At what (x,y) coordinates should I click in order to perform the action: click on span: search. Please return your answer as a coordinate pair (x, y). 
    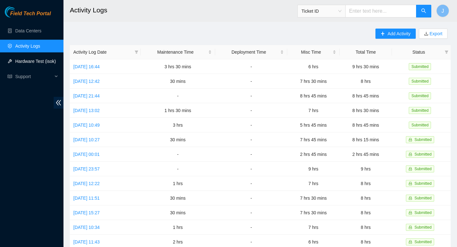
    Looking at the image, I should click on (424, 11).